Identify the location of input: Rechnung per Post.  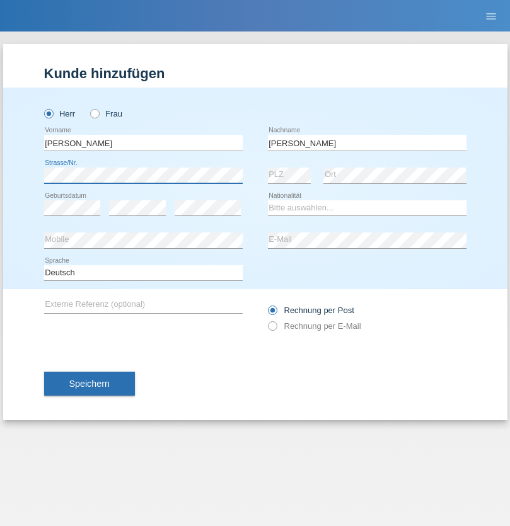
(272, 313).